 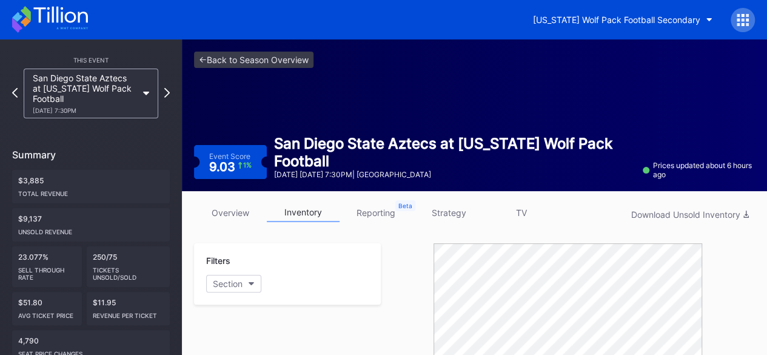 What do you see at coordinates (230, 156) in the screenshot?
I see `div: Event Score` at bounding box center [230, 156].